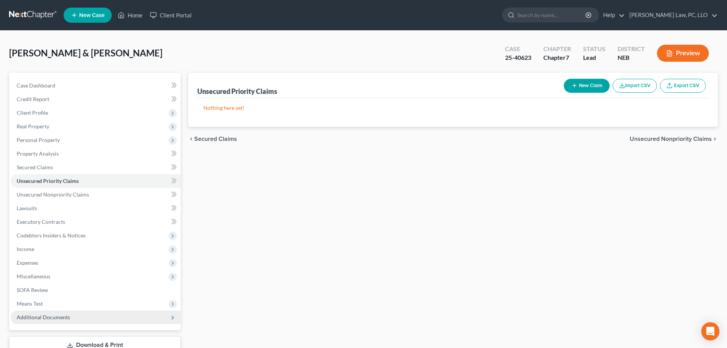  I want to click on a: Secured Claims, so click(95, 167).